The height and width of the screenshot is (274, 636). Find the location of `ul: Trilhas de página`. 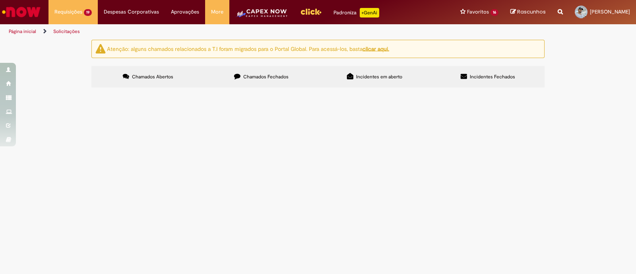

ul: Trilhas de página is located at coordinates (212, 31).